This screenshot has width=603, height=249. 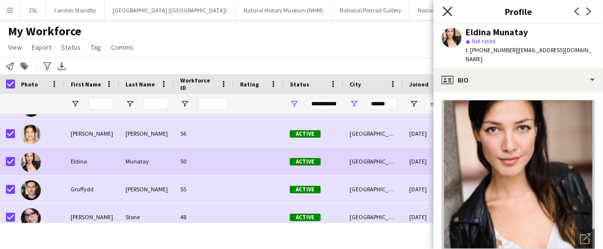 I want to click on span: My Workforce, so click(x=44, y=31).